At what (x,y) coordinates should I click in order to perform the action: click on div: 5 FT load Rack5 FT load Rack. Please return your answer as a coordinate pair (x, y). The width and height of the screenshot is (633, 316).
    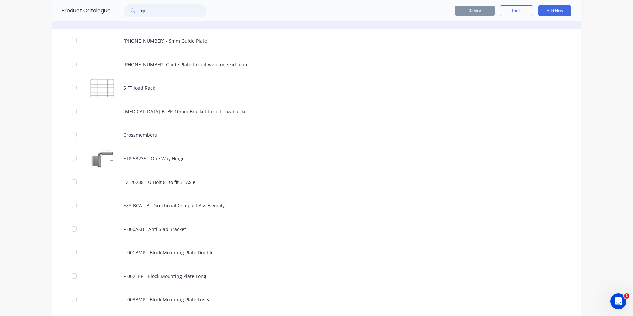
    Looking at the image, I should click on (317, 88).